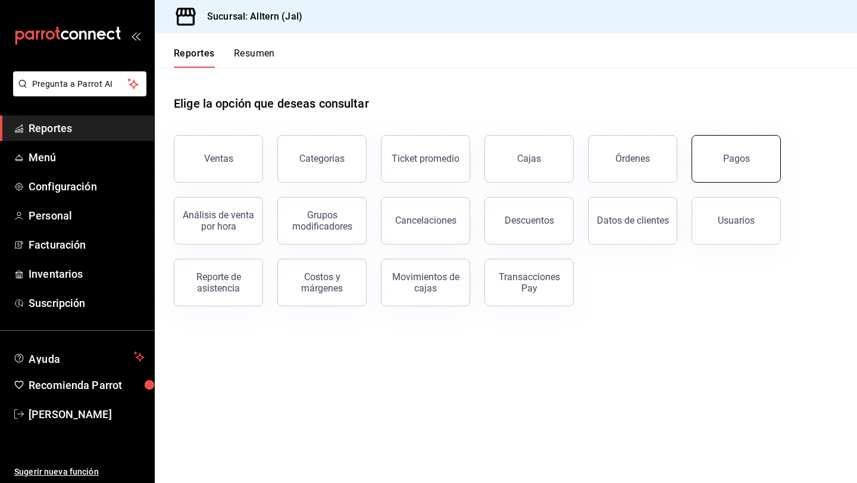  I want to click on span: Personal, so click(86, 216).